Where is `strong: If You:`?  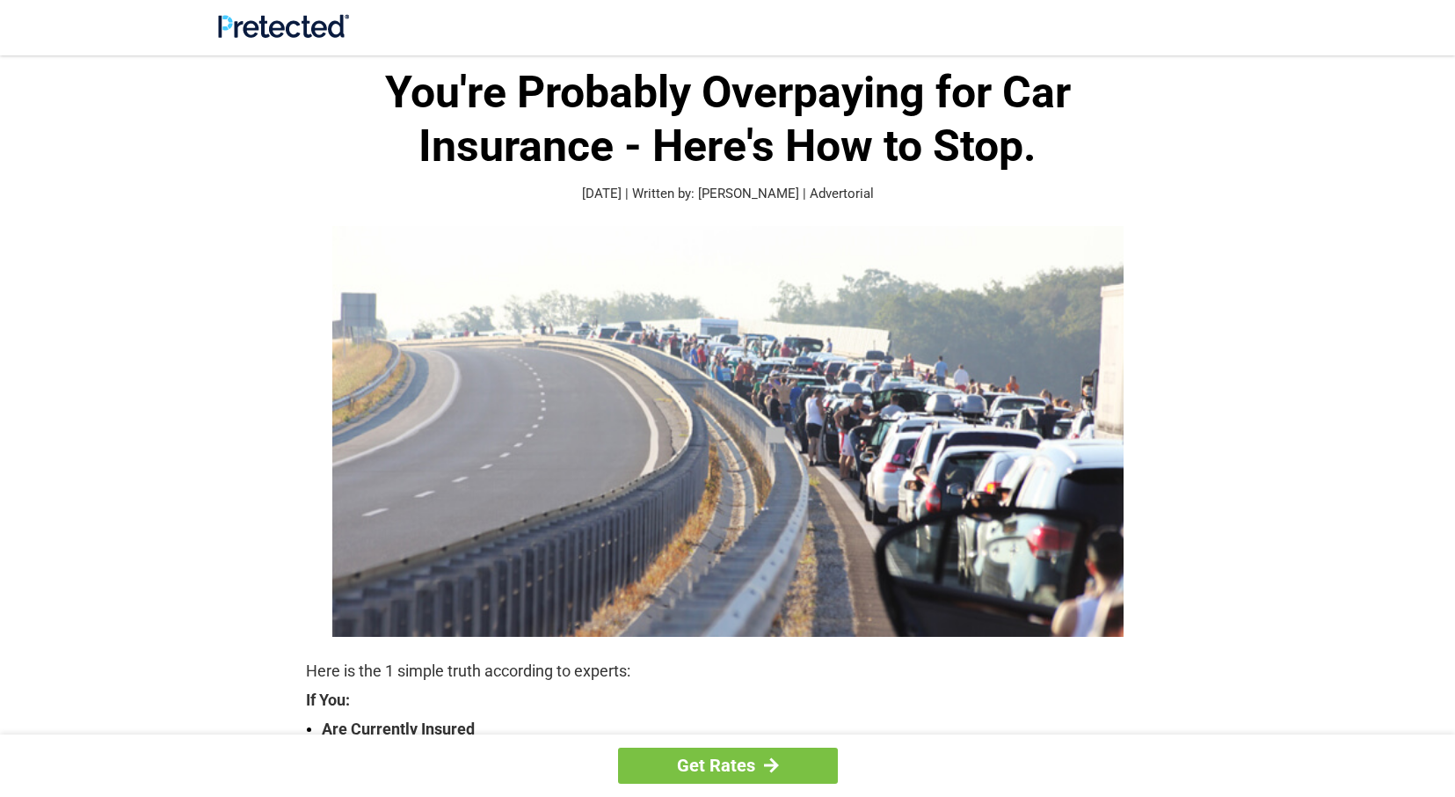 strong: If You: is located at coordinates (728, 700).